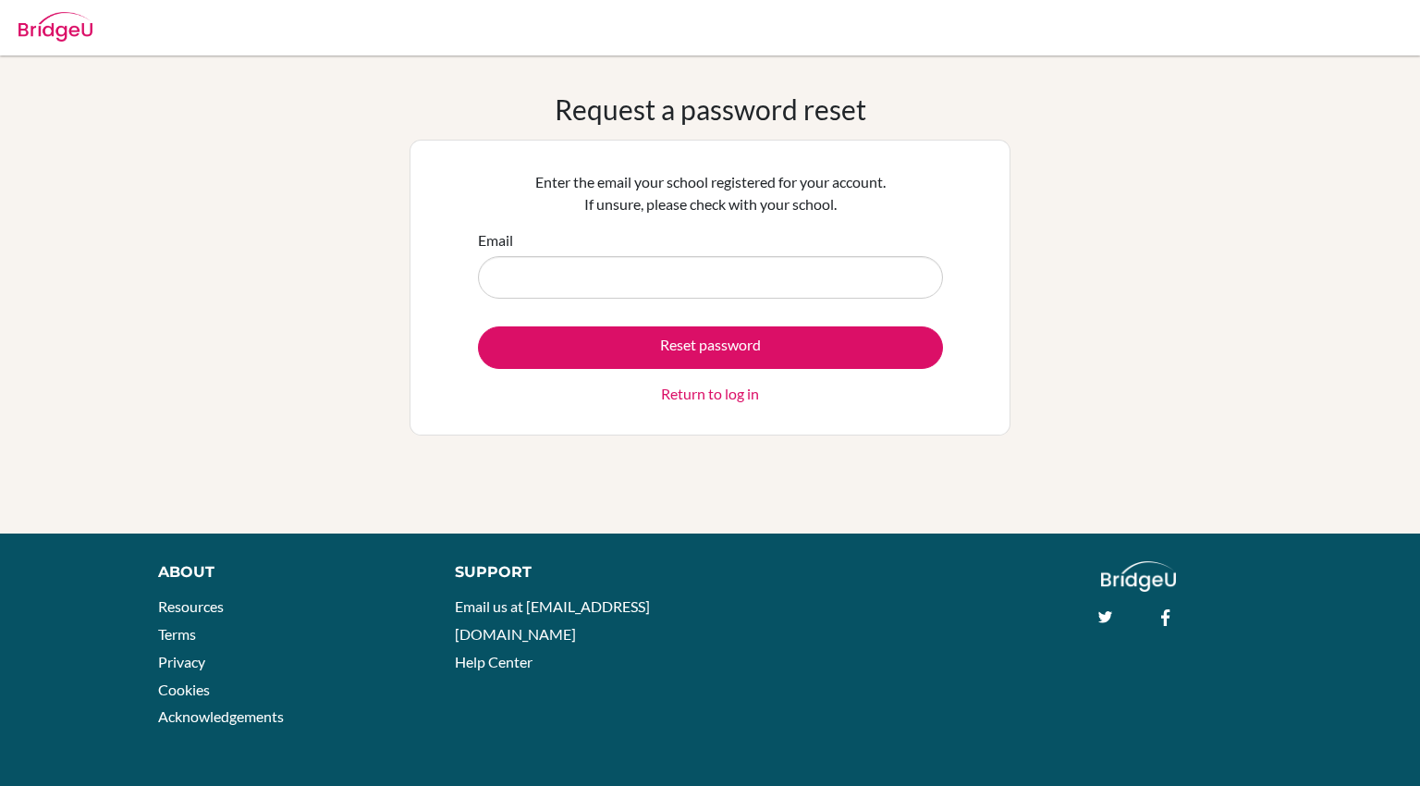  Describe the element at coordinates (55, 27) in the screenshot. I see `img: Bridge-U` at that location.